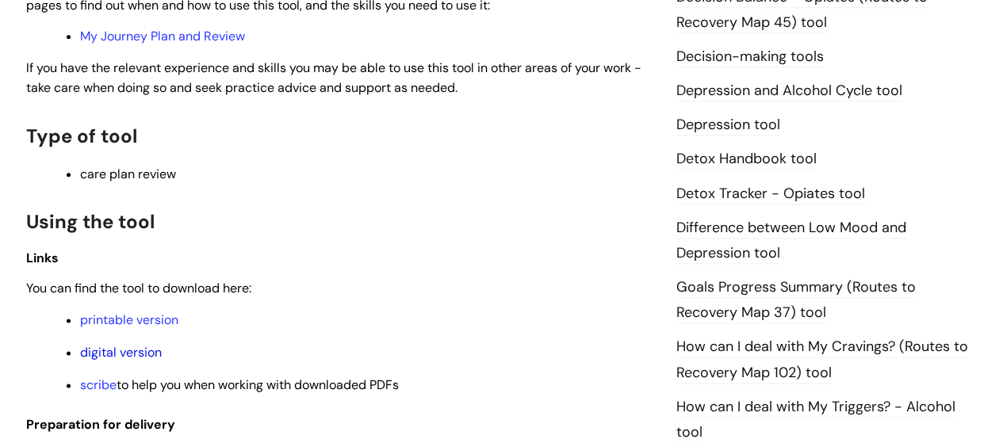 This screenshot has width=1003, height=443. What do you see at coordinates (42, 258) in the screenshot?
I see `span: Links` at bounding box center [42, 258].